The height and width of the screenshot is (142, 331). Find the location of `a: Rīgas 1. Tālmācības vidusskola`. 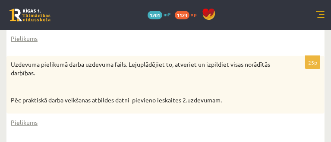

a: Rīgas 1. Tālmācības vidusskola is located at coordinates (30, 15).